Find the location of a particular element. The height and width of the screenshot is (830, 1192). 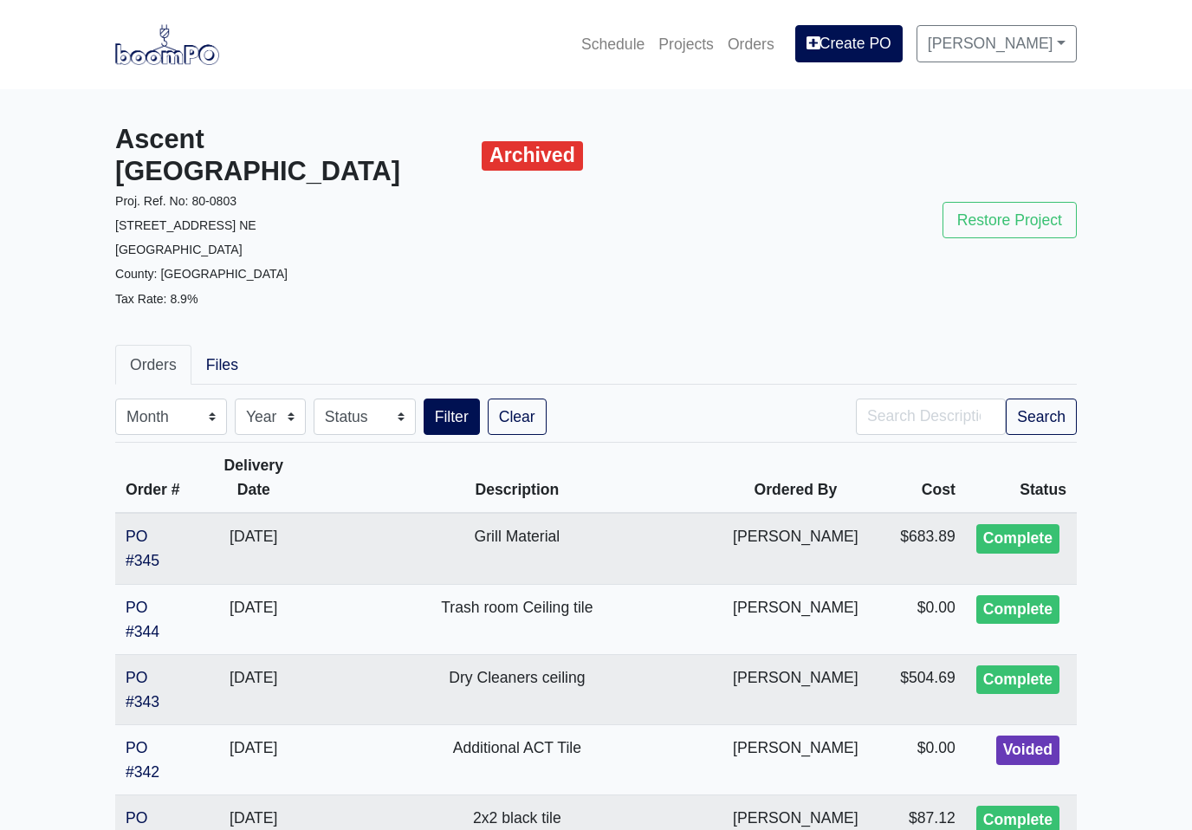

a: Clear is located at coordinates (517, 417).